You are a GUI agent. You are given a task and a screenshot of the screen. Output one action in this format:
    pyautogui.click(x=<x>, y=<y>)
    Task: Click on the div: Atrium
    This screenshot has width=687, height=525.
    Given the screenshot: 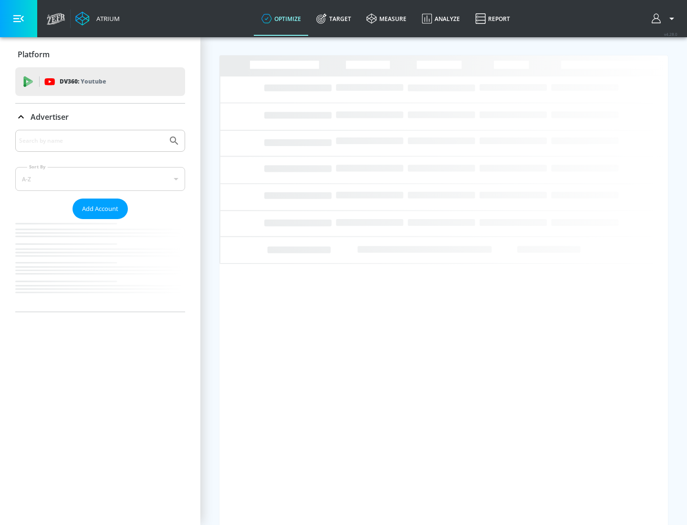 What is the action you would take?
    pyautogui.click(x=106, y=19)
    